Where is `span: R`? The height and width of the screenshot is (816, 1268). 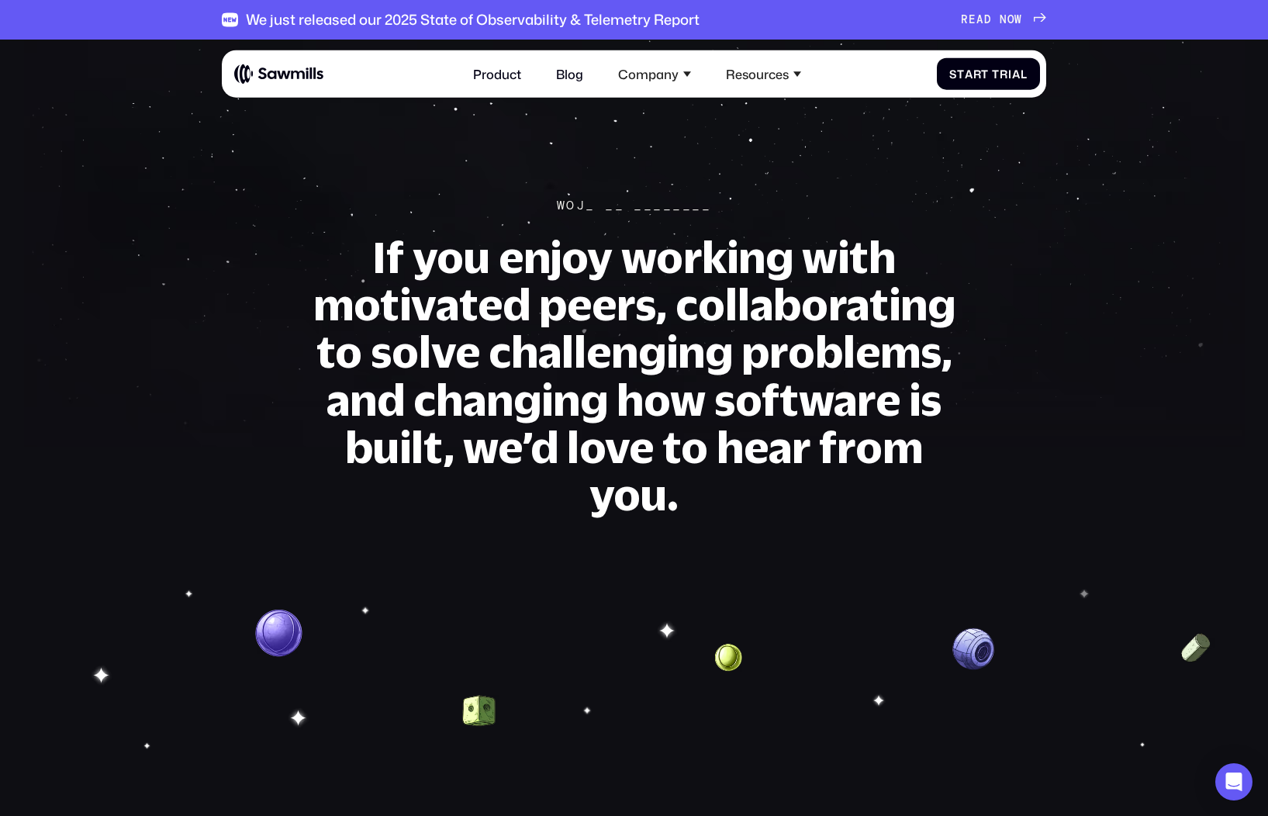 span: R is located at coordinates (965, 19).